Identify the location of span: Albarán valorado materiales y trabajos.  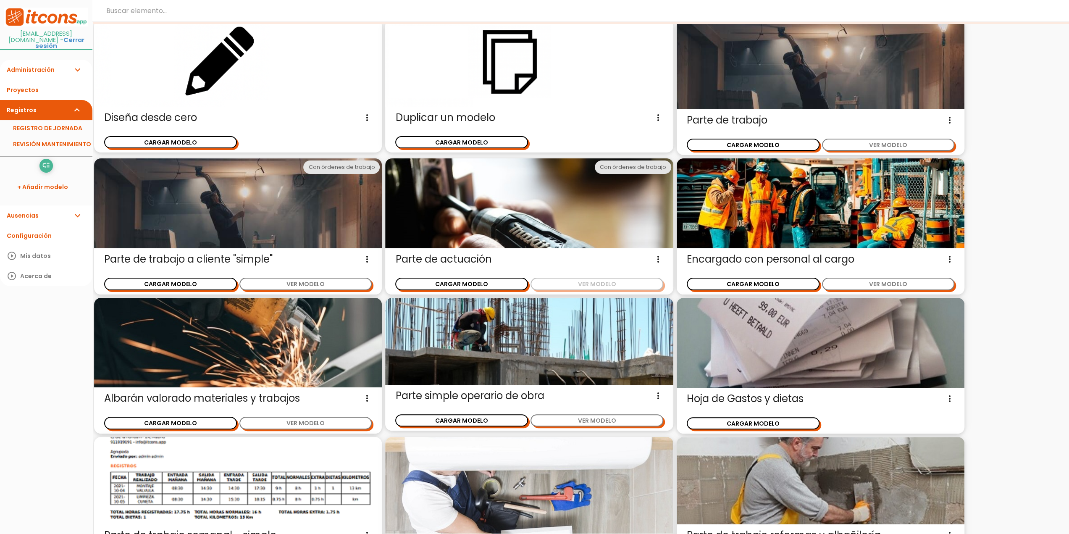
(238, 398).